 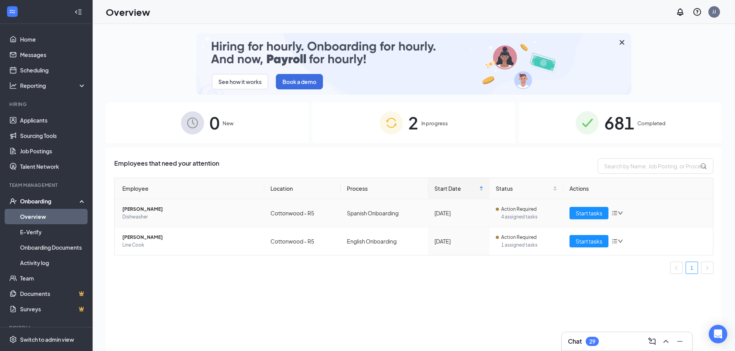 What do you see at coordinates (718, 334) in the screenshot?
I see `div: Open Intercom Messenger` at bounding box center [718, 334].